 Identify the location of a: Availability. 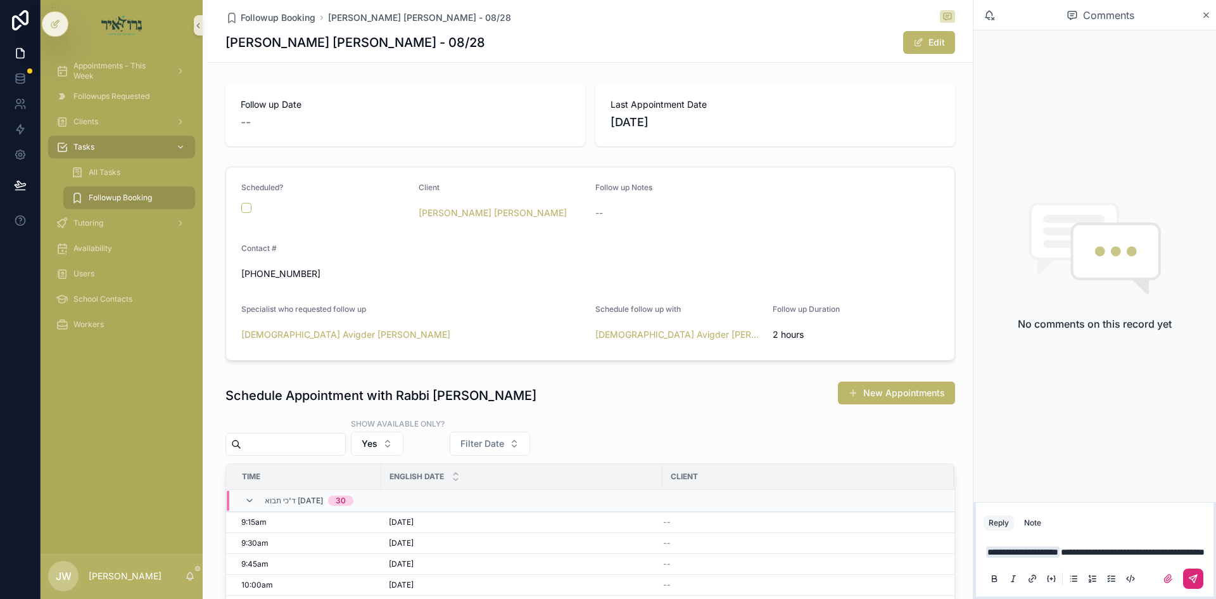
(122, 248).